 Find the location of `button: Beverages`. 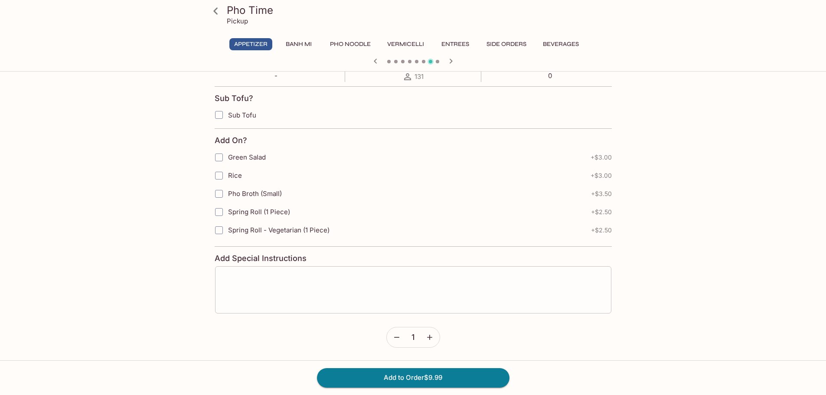

button: Beverages is located at coordinates (560, 44).